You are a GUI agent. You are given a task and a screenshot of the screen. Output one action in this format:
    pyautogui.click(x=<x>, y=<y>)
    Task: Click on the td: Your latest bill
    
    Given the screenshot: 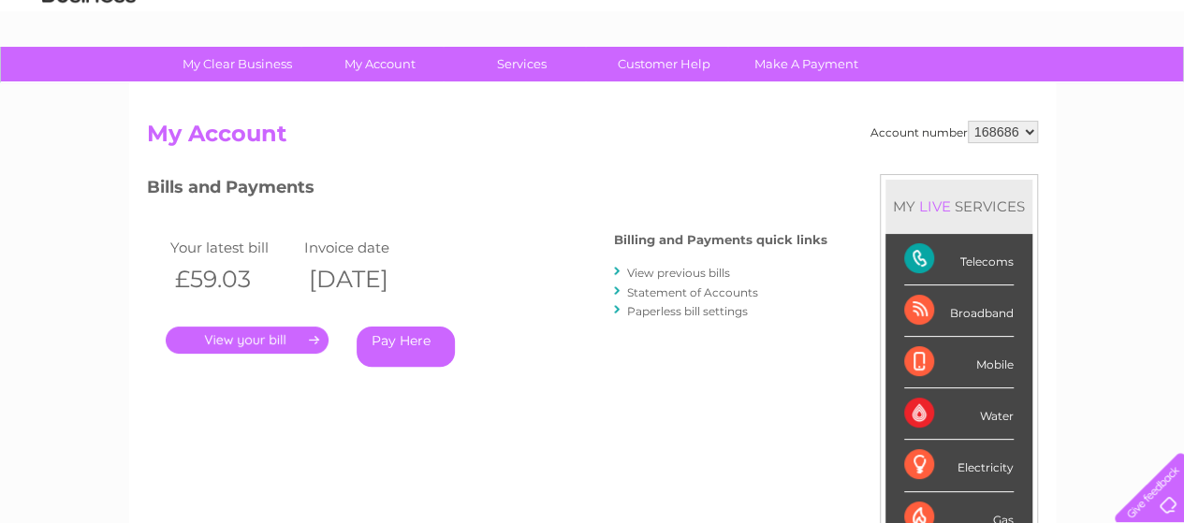 What is the action you would take?
    pyautogui.click(x=233, y=247)
    